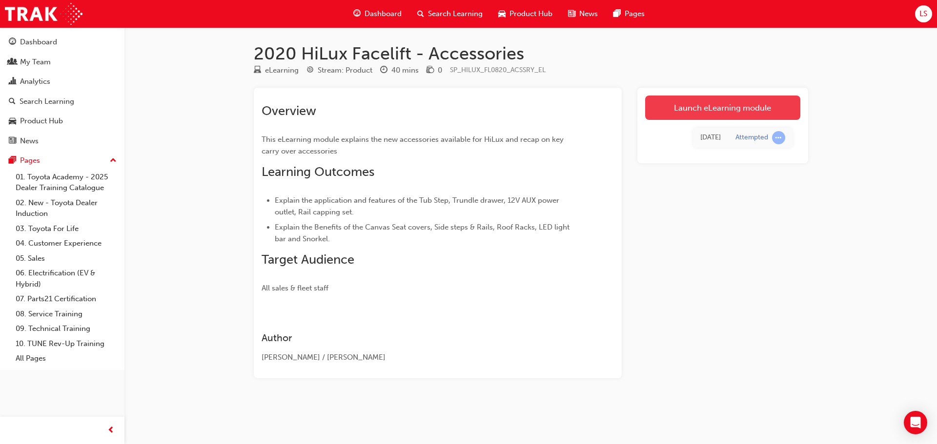 The image size is (937, 444). Describe the element at coordinates (634, 14) in the screenshot. I see `span: Pages` at that location.